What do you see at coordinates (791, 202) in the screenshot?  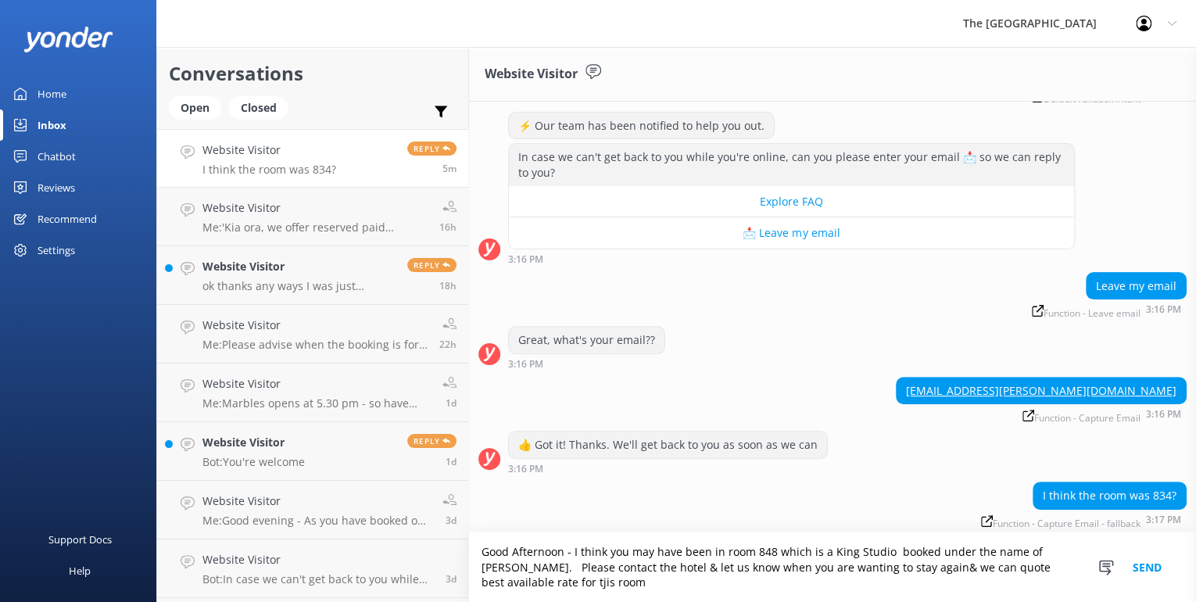 I see `button: Explore FAQ` at bounding box center [791, 202].